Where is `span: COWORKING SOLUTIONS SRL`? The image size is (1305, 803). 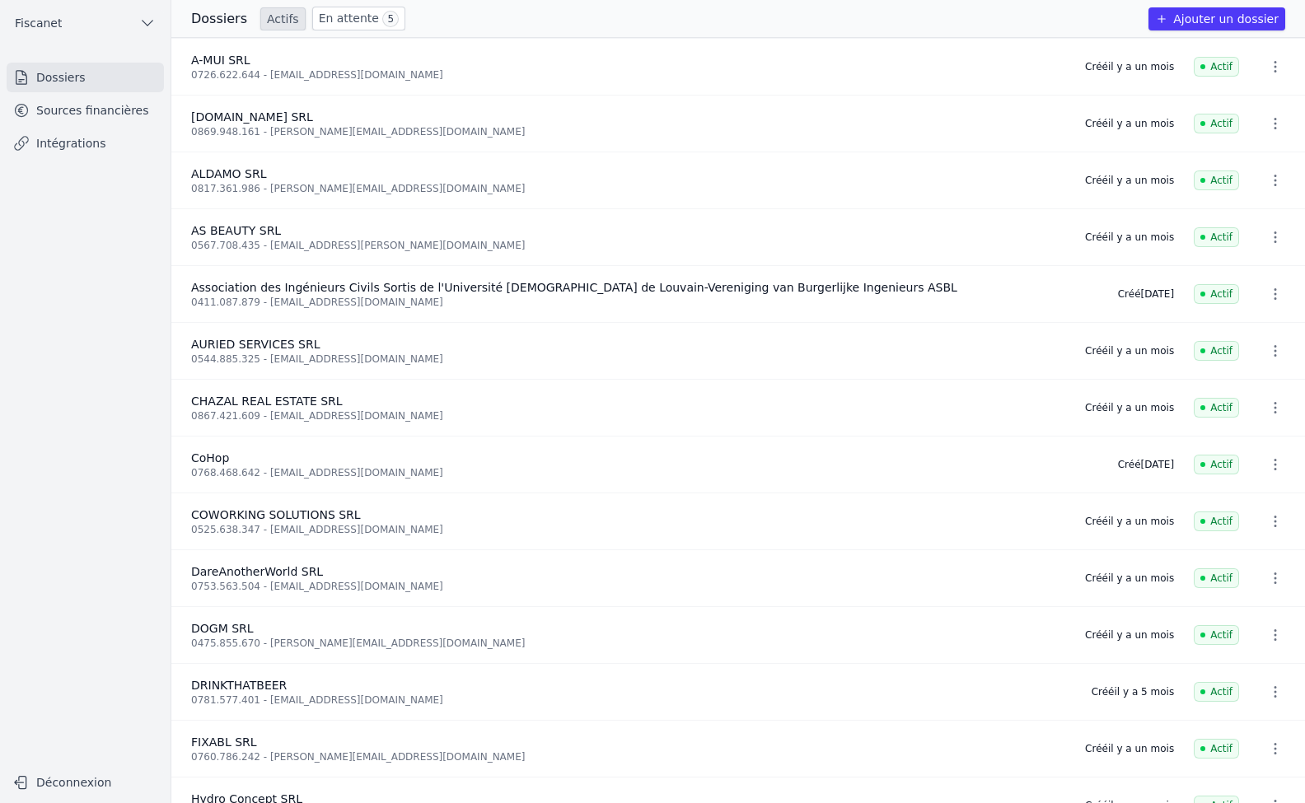
span: COWORKING SOLUTIONS SRL is located at coordinates (276, 515).